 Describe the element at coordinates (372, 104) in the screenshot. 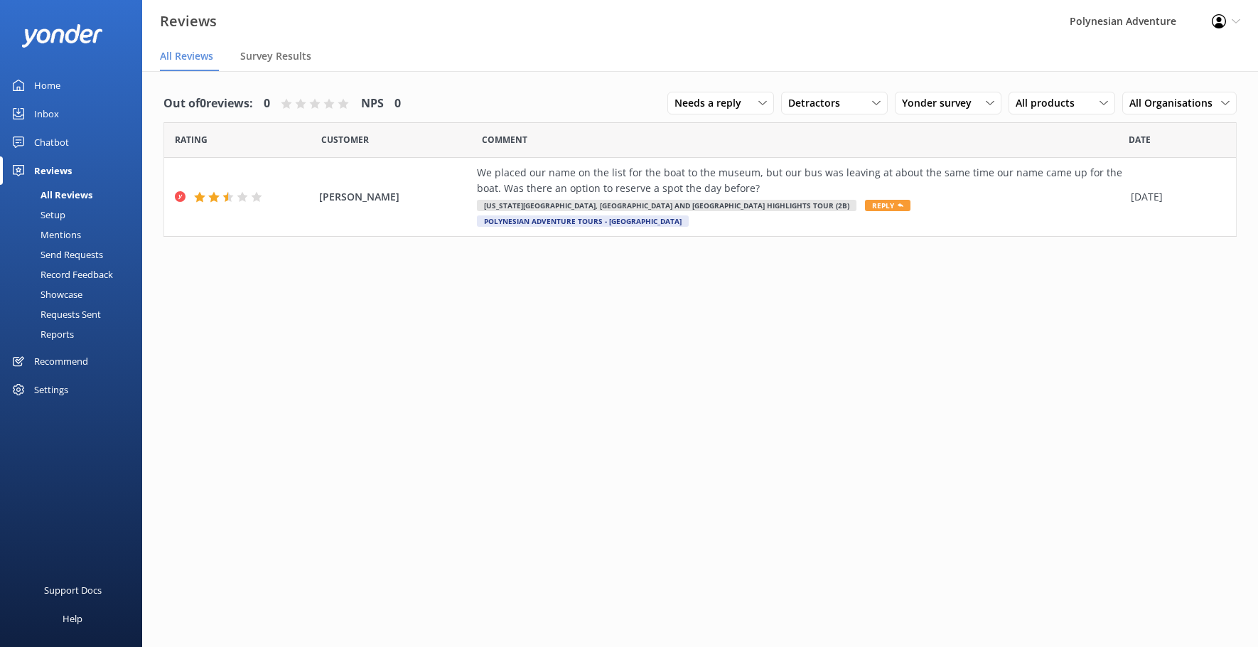

I see `h4: NPS` at that location.